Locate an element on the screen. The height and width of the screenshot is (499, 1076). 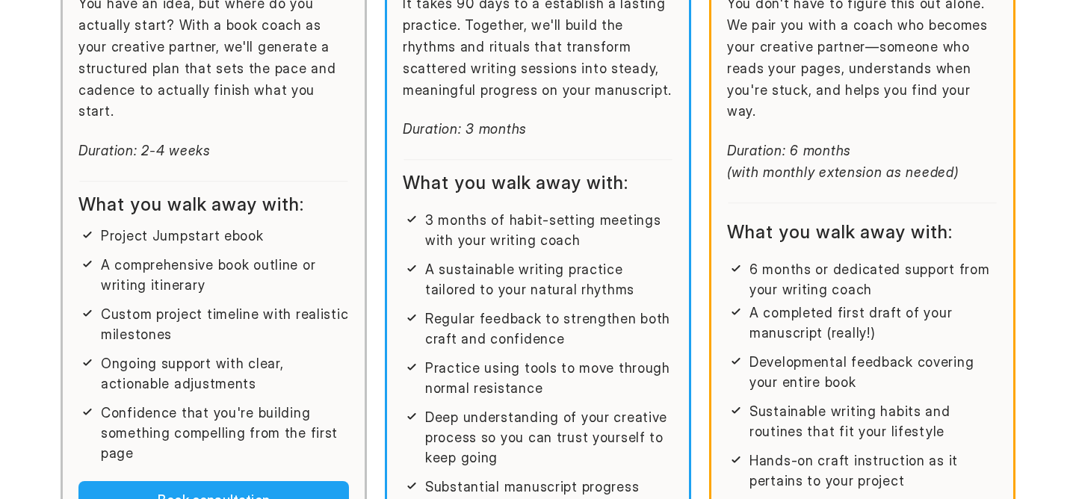
p: Hands-on craft instruction as it pertains to your project is located at coordinates (874, 471).